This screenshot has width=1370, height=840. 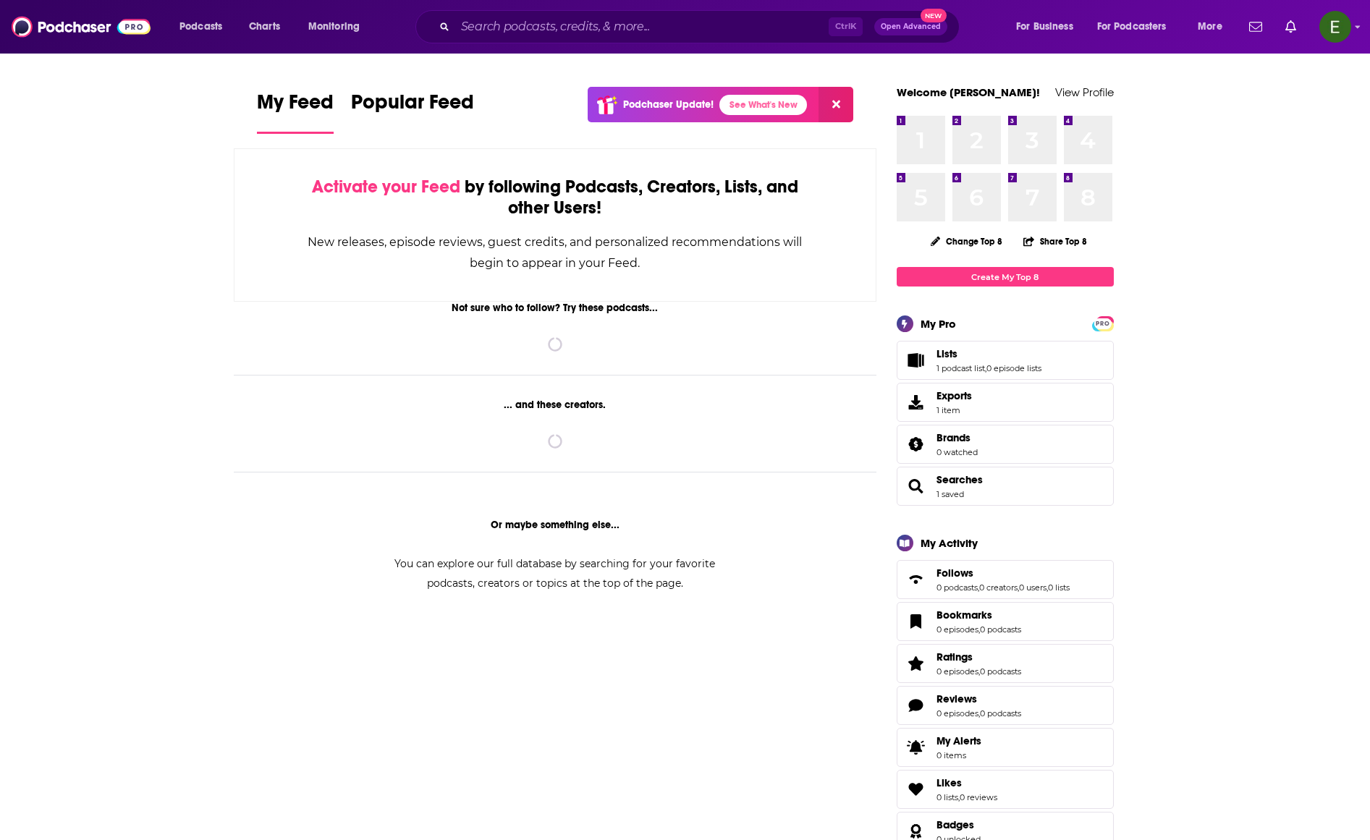 I want to click on span: PRO, so click(x=1103, y=323).